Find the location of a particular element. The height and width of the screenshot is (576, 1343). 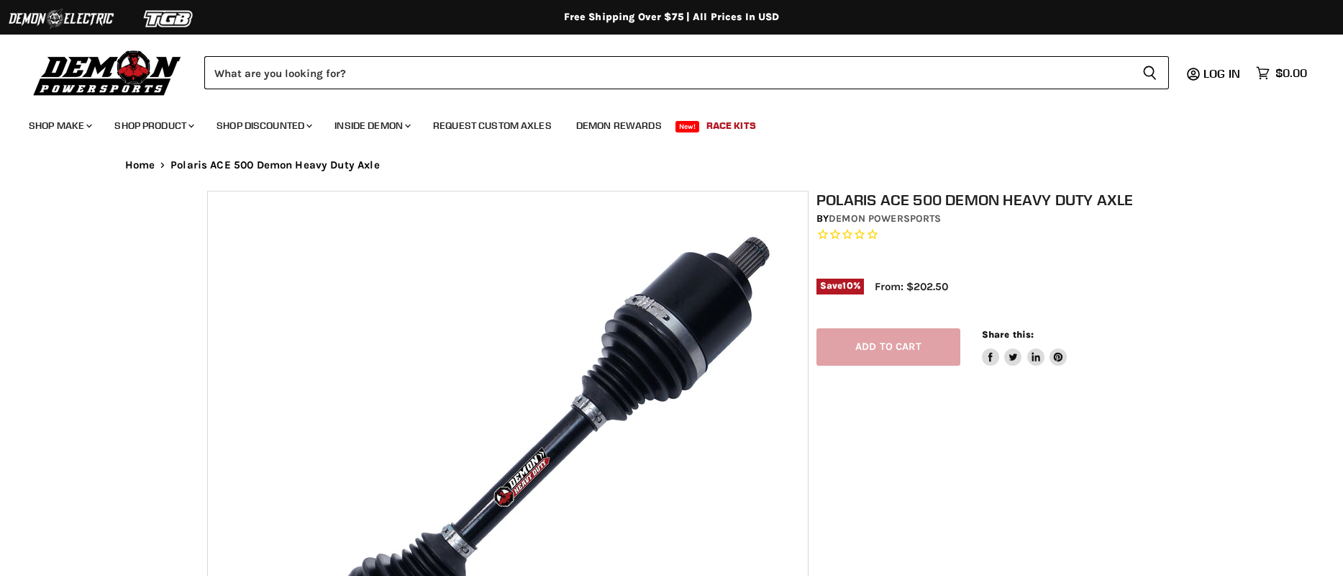

form: Product is located at coordinates (686, 73).